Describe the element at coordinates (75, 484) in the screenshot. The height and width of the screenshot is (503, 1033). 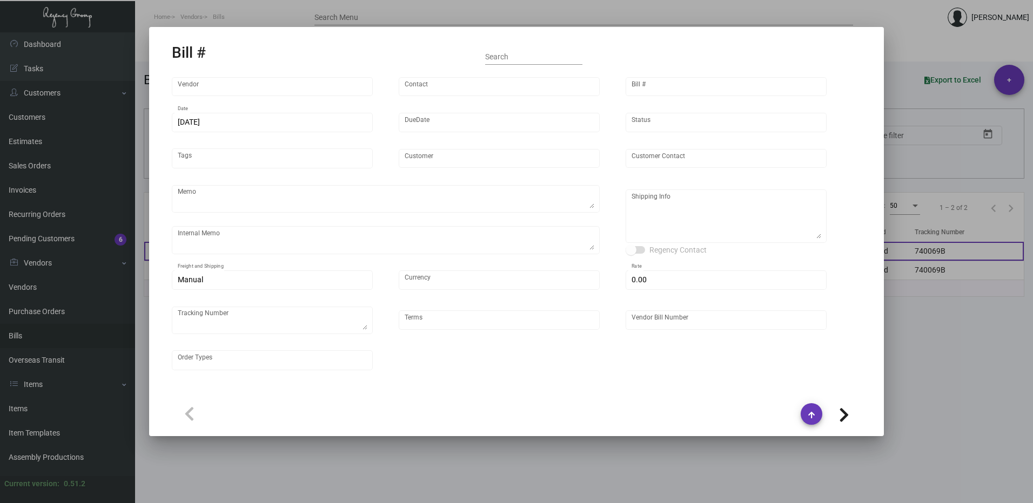
I see `div: 0.51.2` at that location.